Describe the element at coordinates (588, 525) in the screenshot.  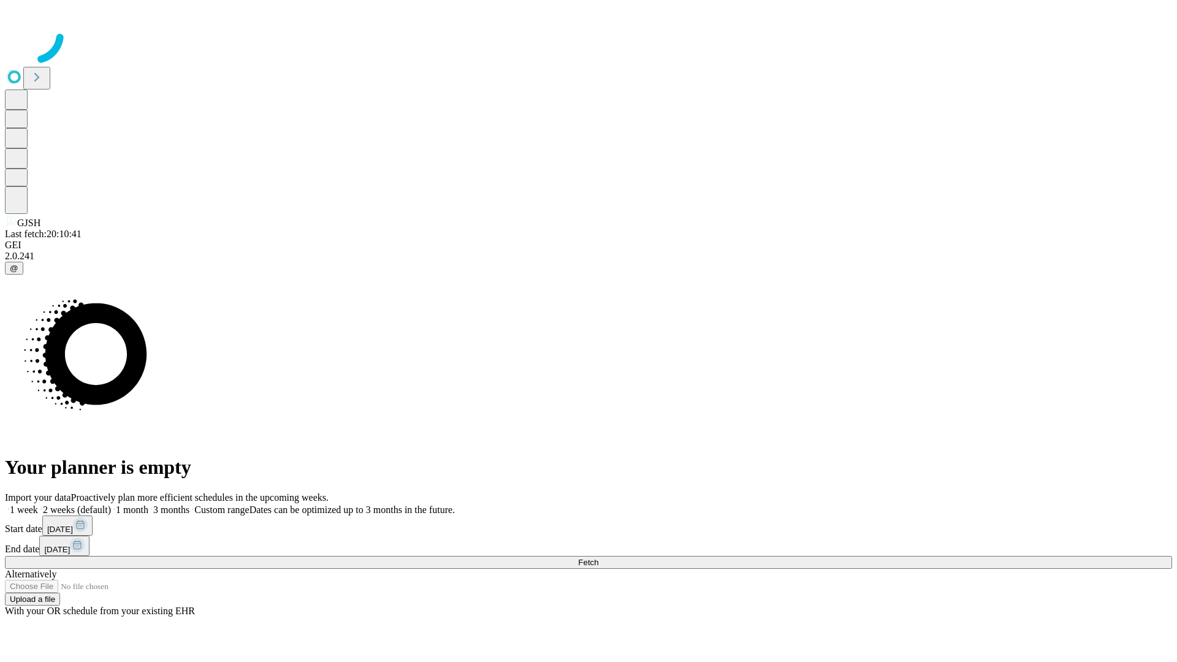
I see `div: Start date` at that location.